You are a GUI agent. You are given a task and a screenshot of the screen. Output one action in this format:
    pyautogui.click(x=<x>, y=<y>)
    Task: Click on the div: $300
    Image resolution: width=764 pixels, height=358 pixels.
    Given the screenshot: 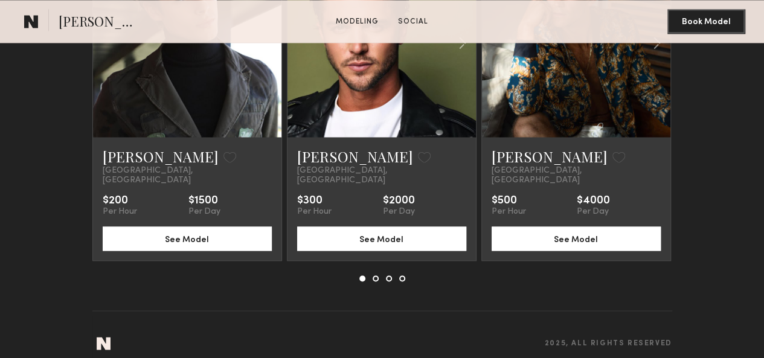 What is the action you would take?
    pyautogui.click(x=314, y=201)
    